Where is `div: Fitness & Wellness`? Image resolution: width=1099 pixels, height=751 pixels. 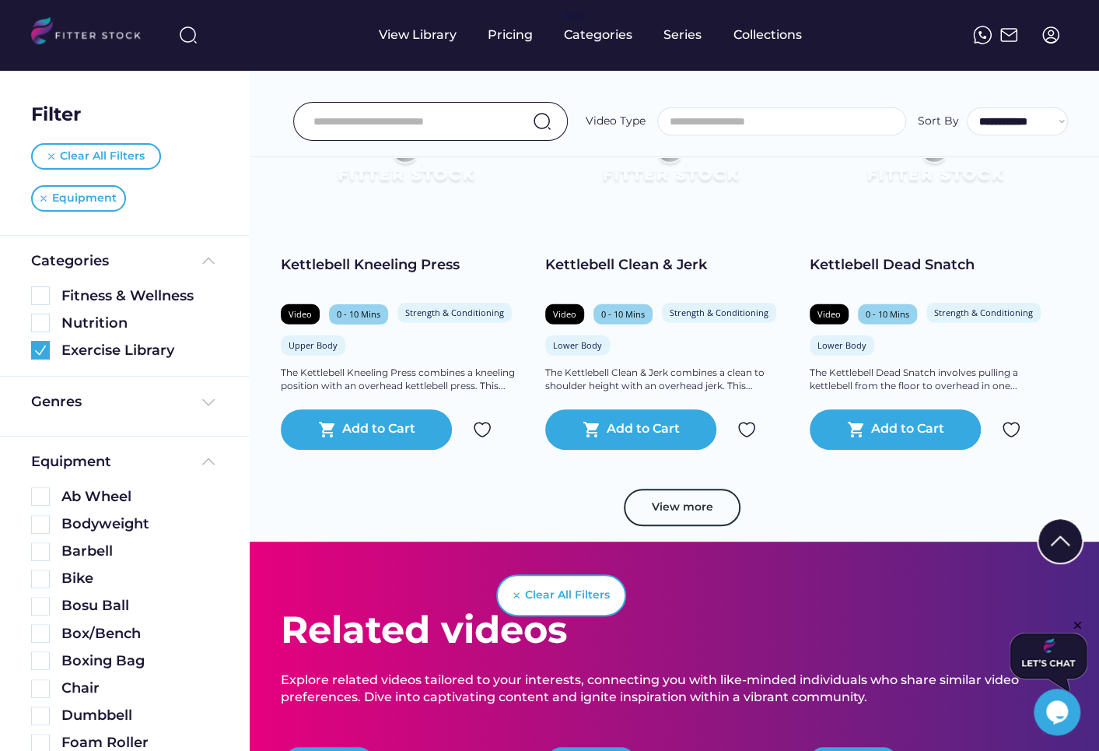 div: Fitness & Wellness is located at coordinates (139, 296).